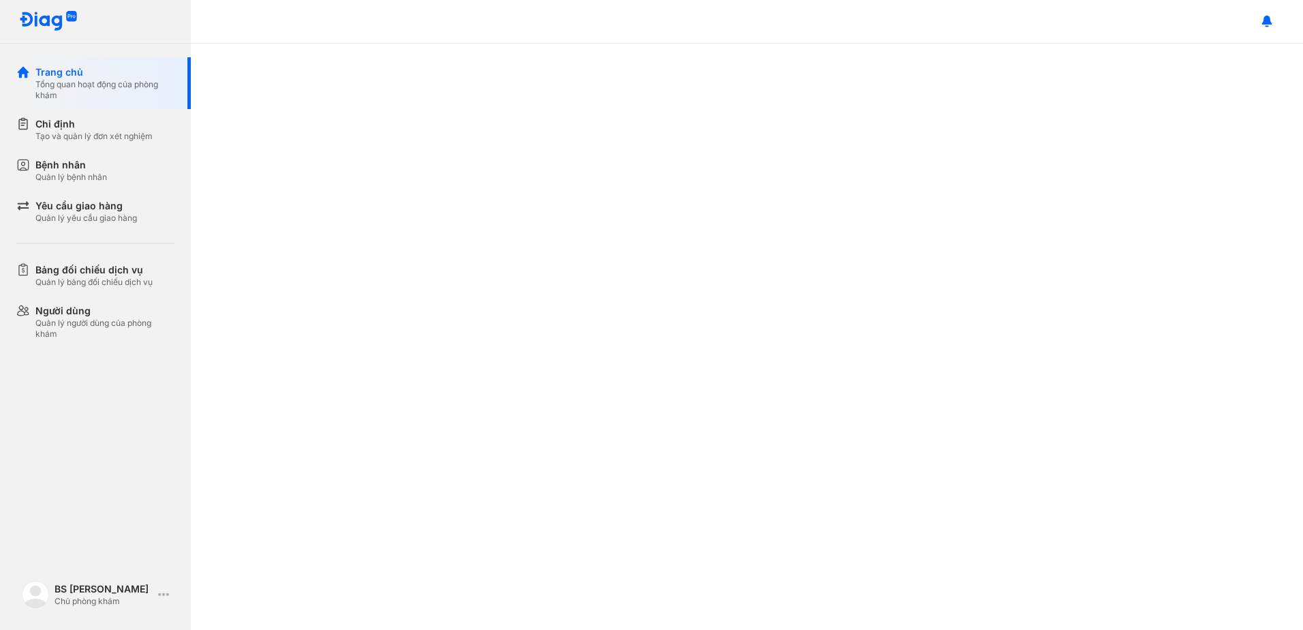  Describe the element at coordinates (105, 329) in the screenshot. I see `div: Quản lý người dùng của phòng khám` at that location.